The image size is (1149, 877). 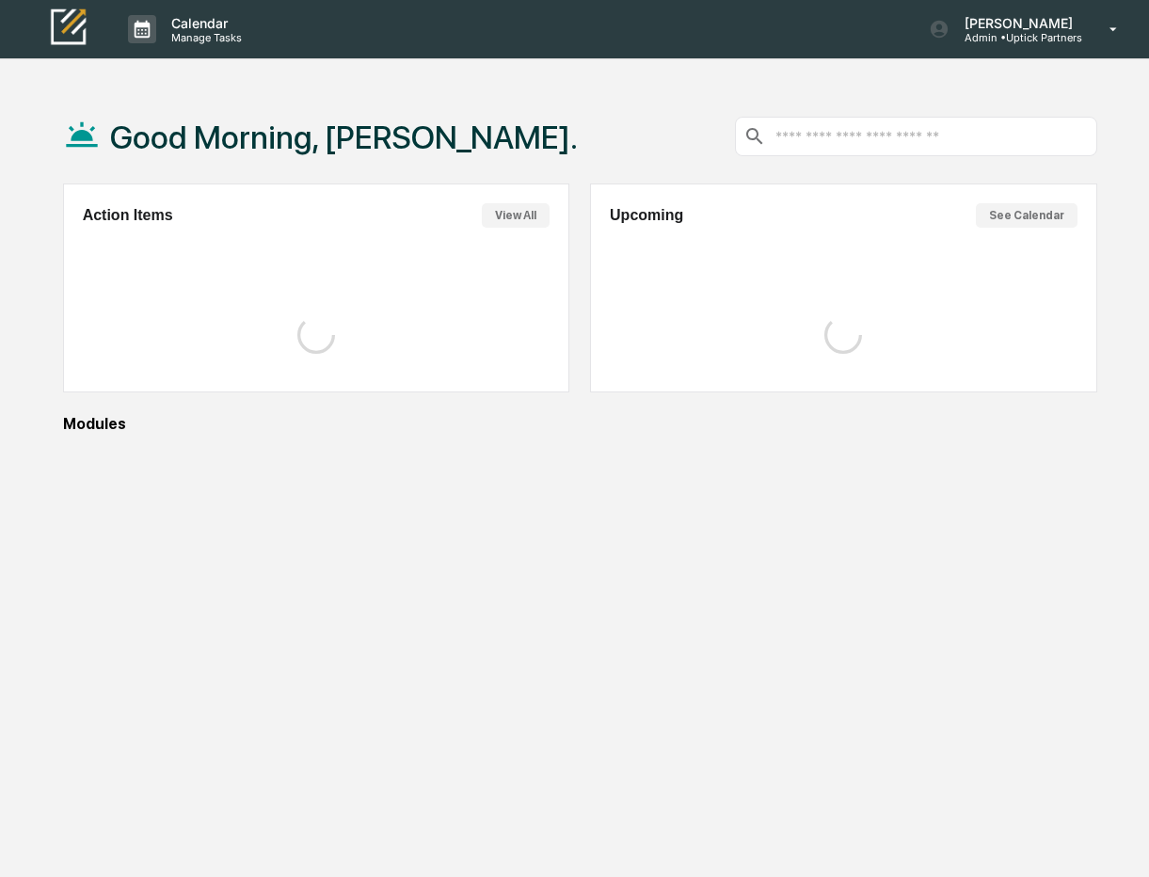 What do you see at coordinates (203, 38) in the screenshot?
I see `p: Manage Tasks` at bounding box center [203, 38].